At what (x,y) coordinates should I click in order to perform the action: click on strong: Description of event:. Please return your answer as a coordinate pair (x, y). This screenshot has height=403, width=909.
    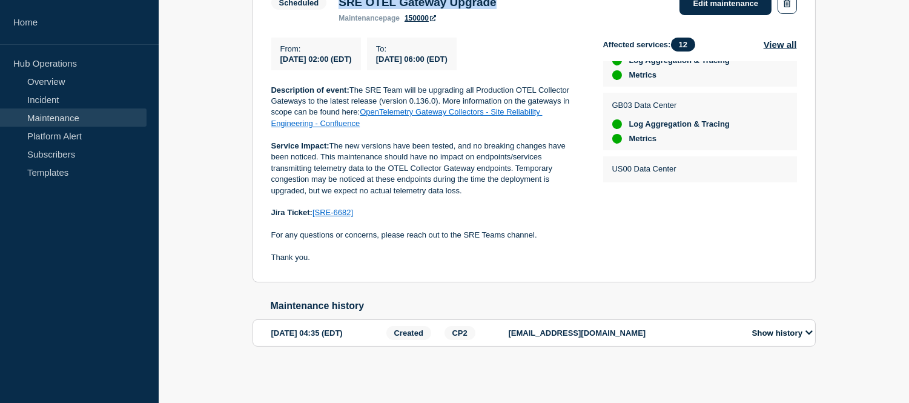
    Looking at the image, I should click on (310, 90).